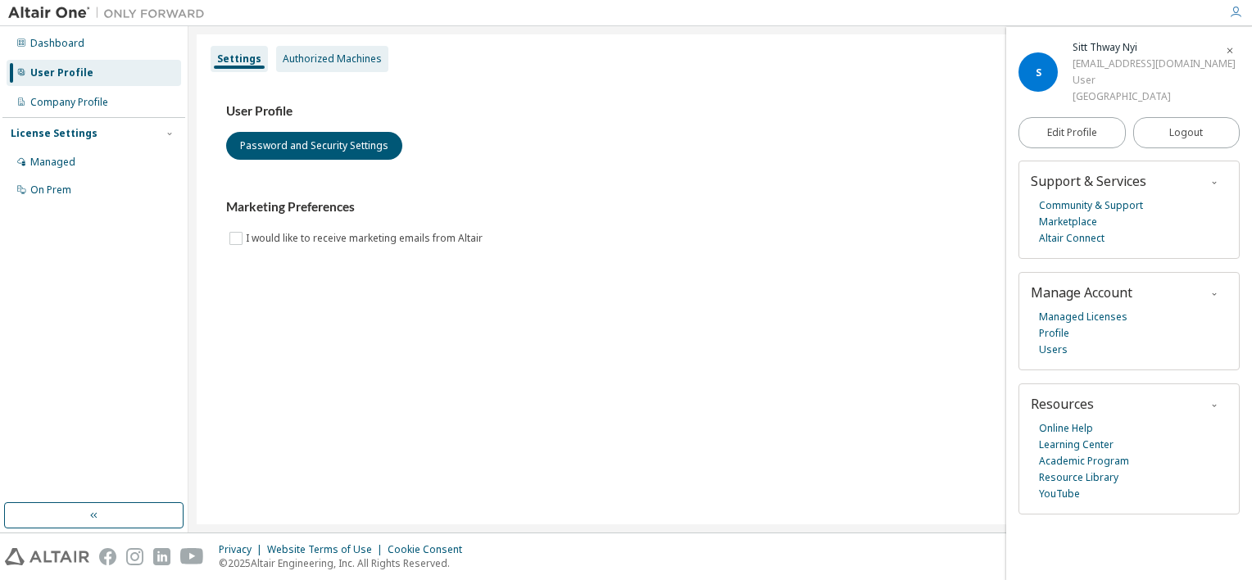  Describe the element at coordinates (1072, 133) in the screenshot. I see `a: Edit Profile` at that location.